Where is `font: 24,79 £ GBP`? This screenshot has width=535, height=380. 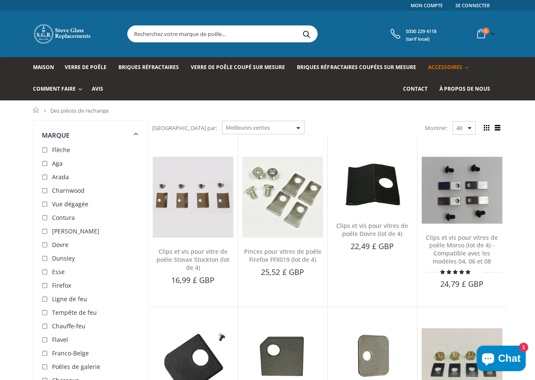
font: 24,79 £ GBP is located at coordinates (462, 284).